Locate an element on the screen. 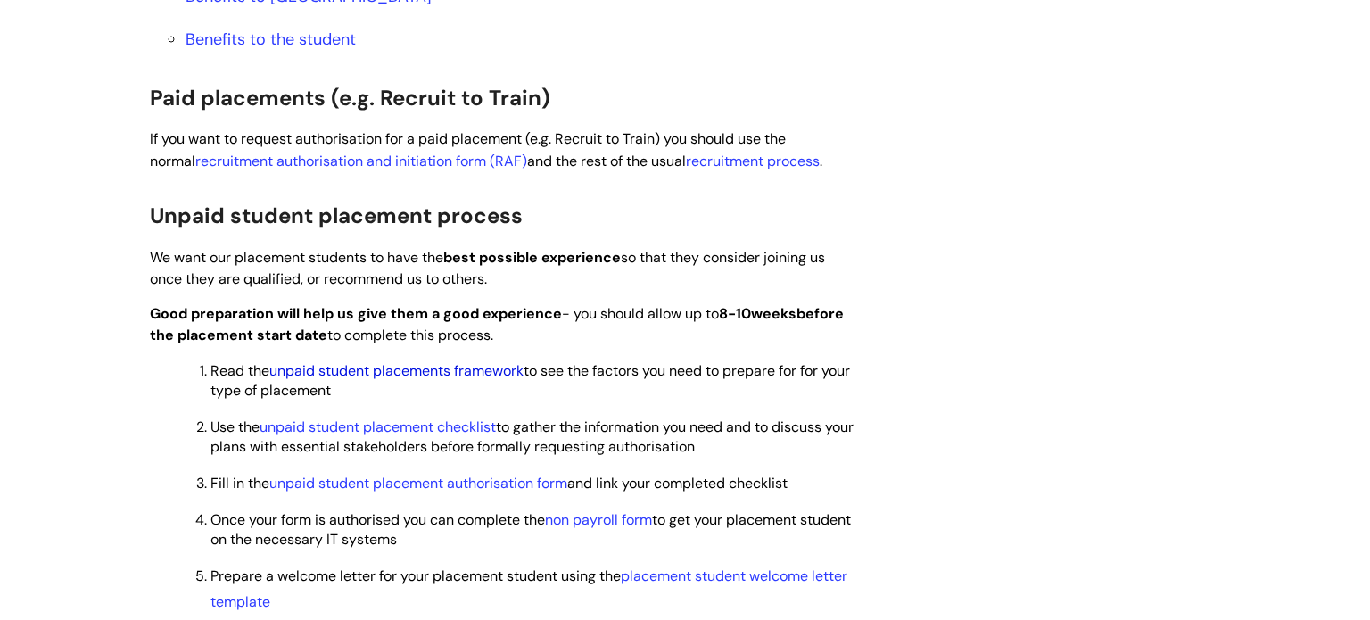 The image size is (1370, 620). span: Prepare a welcome letter for your placement student using the is located at coordinates (529, 589).